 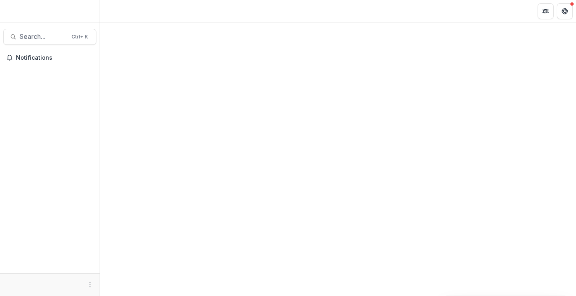 What do you see at coordinates (50, 58) in the screenshot?
I see `button: Notifications` at bounding box center [50, 58].